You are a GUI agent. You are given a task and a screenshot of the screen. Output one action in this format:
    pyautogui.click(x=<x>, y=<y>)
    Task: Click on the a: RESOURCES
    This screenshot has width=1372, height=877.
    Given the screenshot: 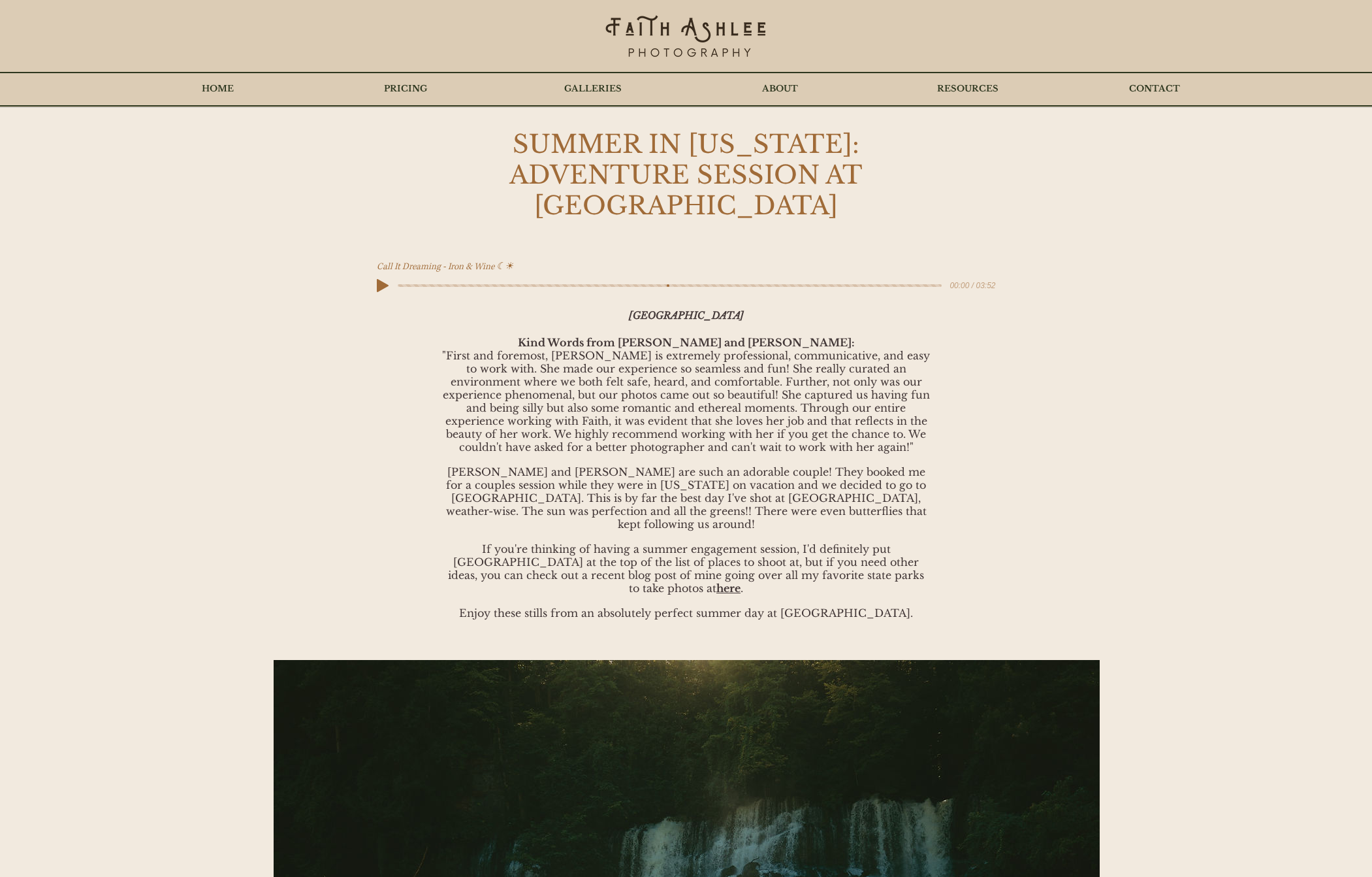 What is the action you would take?
    pyautogui.click(x=968, y=89)
    